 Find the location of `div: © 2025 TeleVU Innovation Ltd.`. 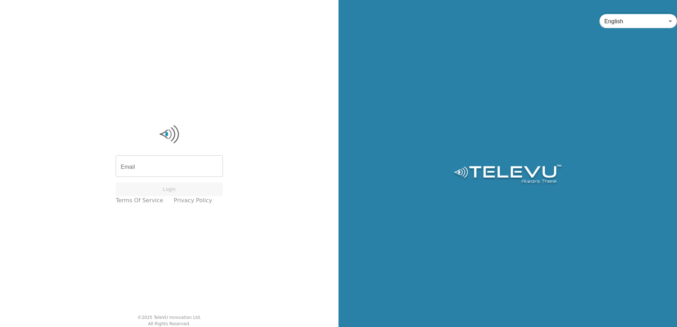

div: © 2025 TeleVU Innovation Ltd. is located at coordinates (169, 318).